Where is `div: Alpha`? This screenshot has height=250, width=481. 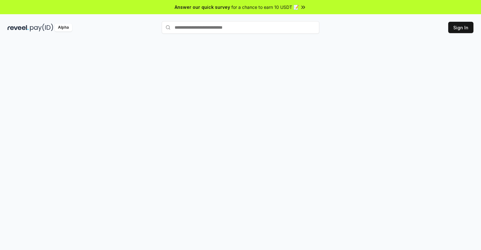
div: Alpha is located at coordinates (63, 27).